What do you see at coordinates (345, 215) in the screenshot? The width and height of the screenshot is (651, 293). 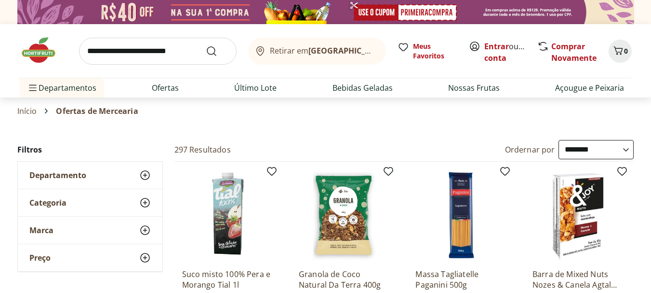 I see `img: Granola de Coco Natural Da Terra 400g` at bounding box center [345, 215].